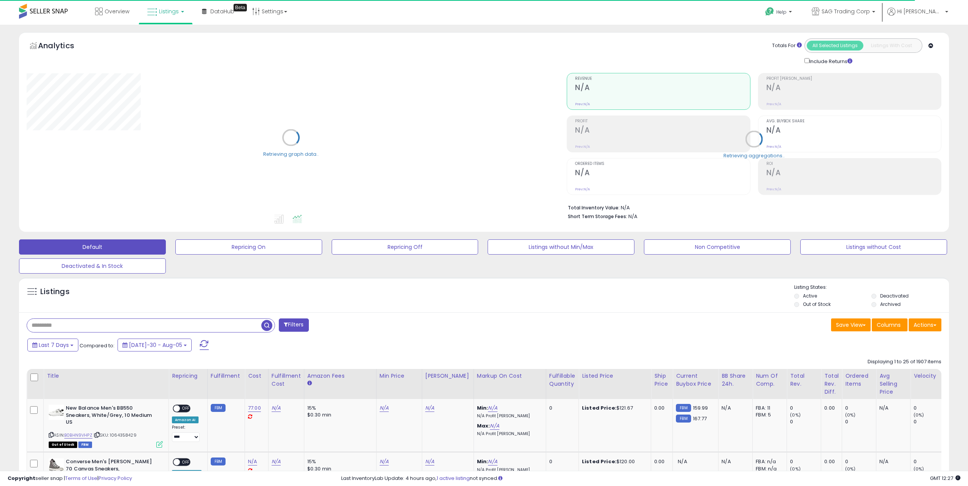 The height and width of the screenshot is (486, 968). Describe the element at coordinates (483, 408) in the screenshot. I see `b: Min:` at that location.